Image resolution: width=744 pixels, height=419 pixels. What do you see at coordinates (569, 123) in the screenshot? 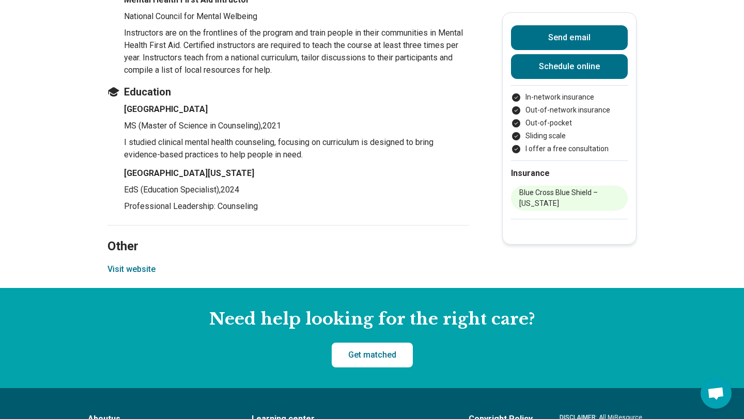
I see `ul: Payment options` at bounding box center [569, 123].